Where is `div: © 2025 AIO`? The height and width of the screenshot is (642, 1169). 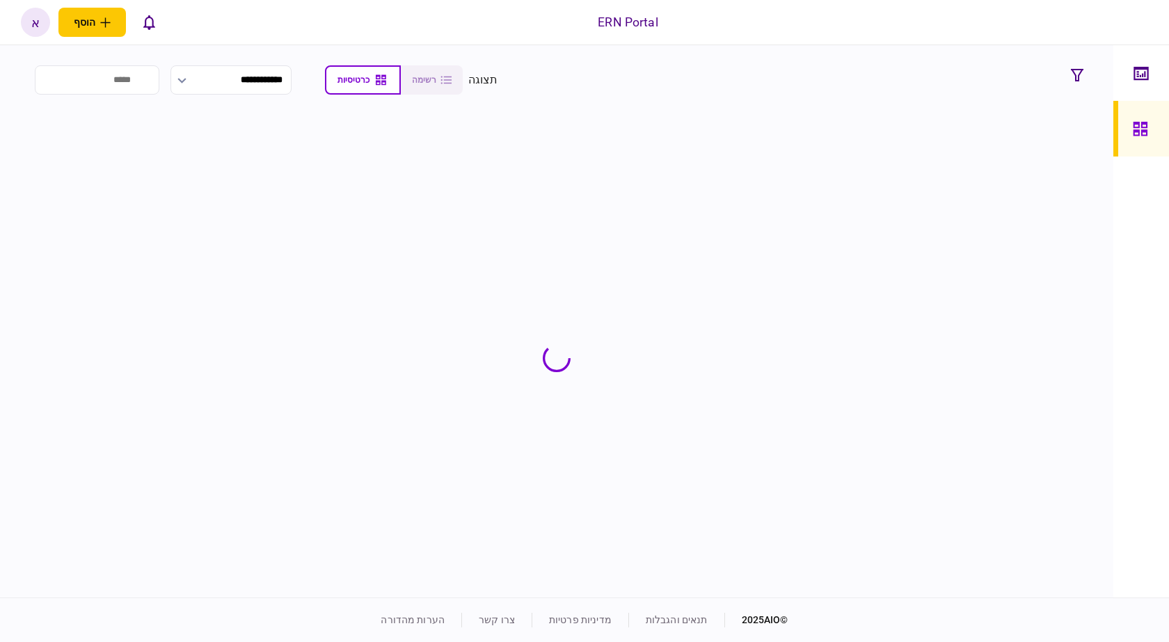 div: © 2025 AIO is located at coordinates (756, 620).